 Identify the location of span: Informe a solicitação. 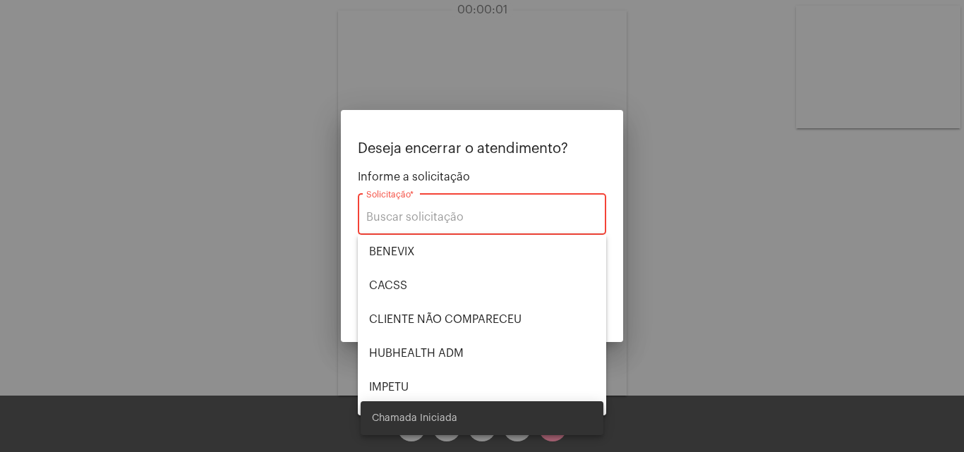
(482, 177).